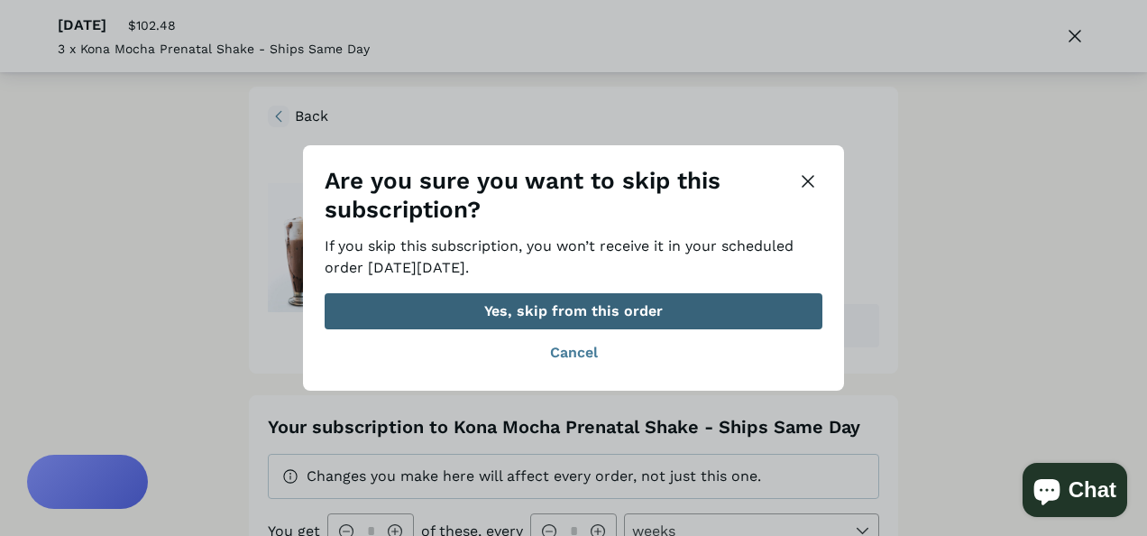 Image resolution: width=1147 pixels, height=536 pixels. I want to click on inbox-online-store-chat: Shopify online store chat, so click(1075, 492).